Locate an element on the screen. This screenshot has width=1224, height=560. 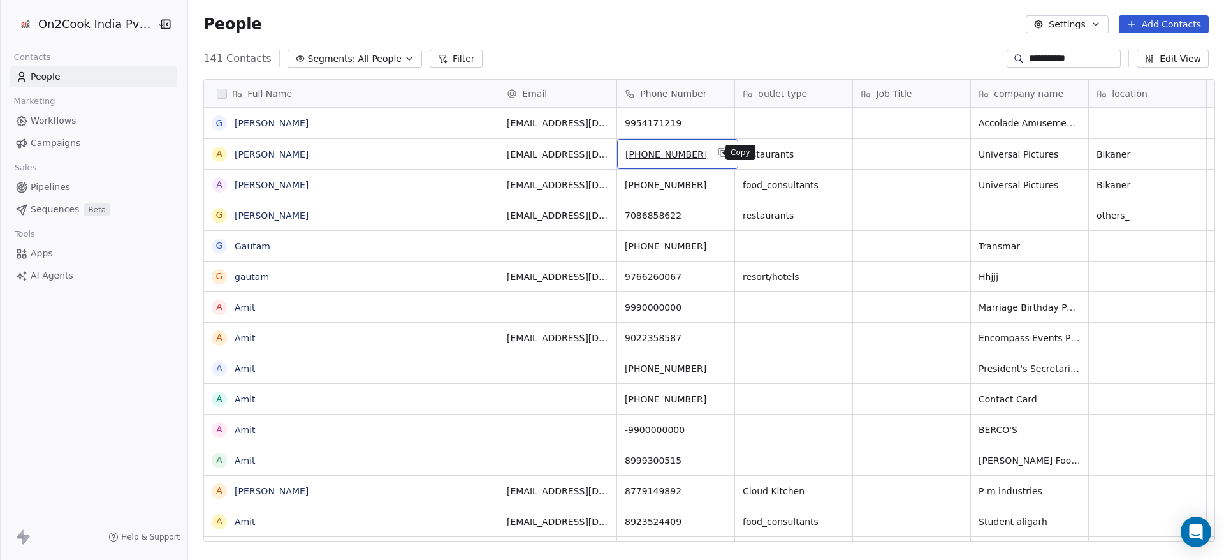
span: Encompass Events Pvt Ltd is located at coordinates (1030, 338).